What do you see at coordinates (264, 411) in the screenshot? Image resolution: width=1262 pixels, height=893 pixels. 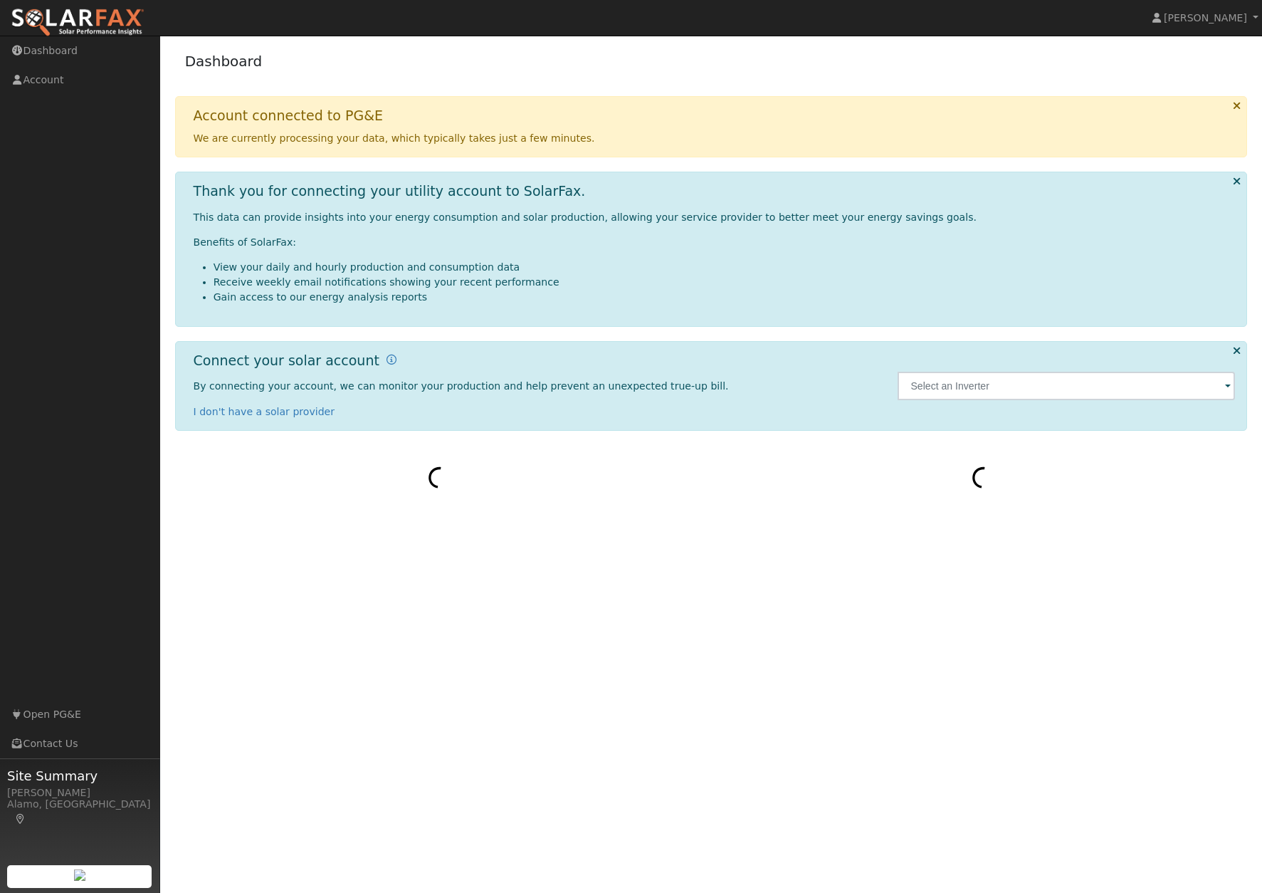 I see `a: I don't have a solar provider` at bounding box center [264, 411].